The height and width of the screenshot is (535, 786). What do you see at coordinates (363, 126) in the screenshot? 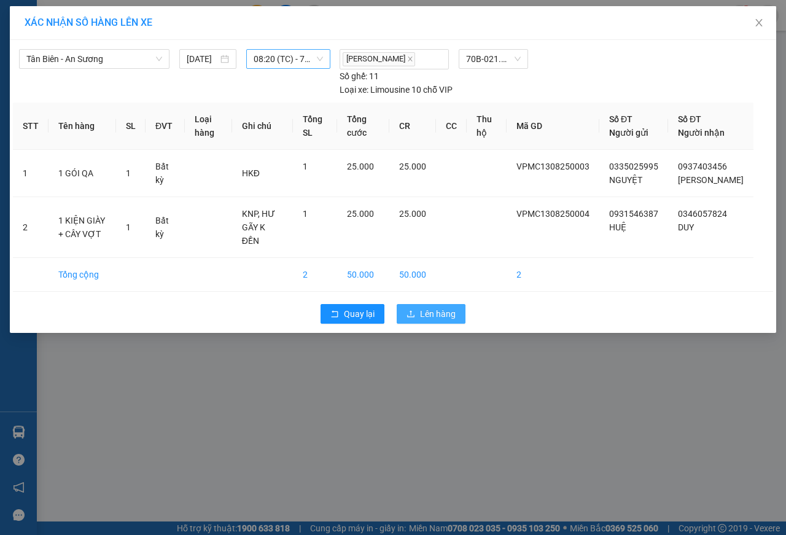
I see `th: Tổng cước` at bounding box center [363, 126].